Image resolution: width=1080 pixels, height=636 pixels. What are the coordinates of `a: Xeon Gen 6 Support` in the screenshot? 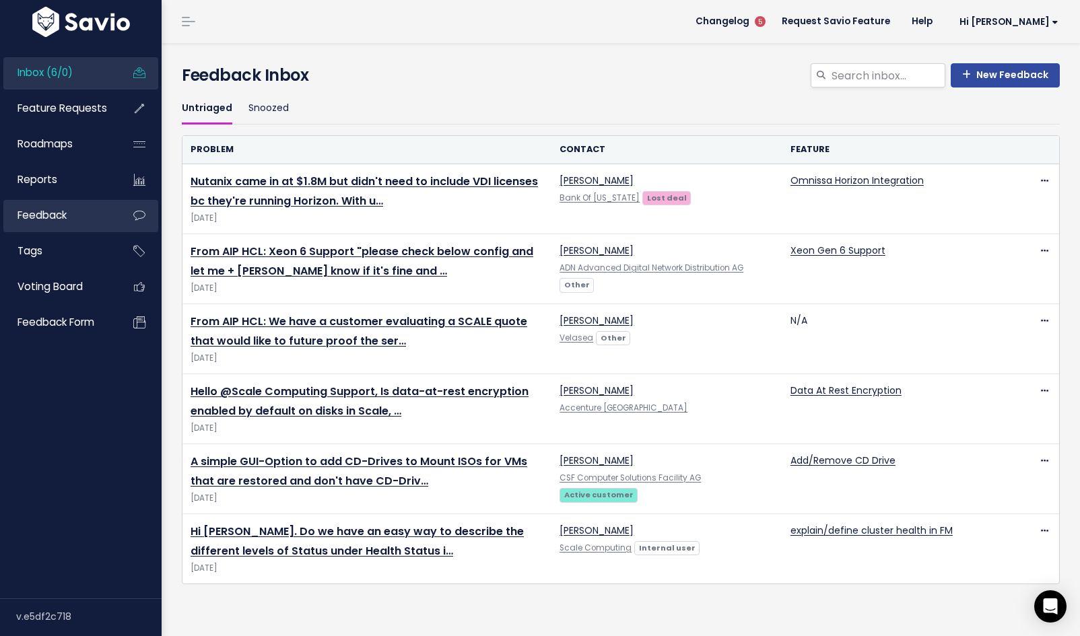 It's located at (838, 250).